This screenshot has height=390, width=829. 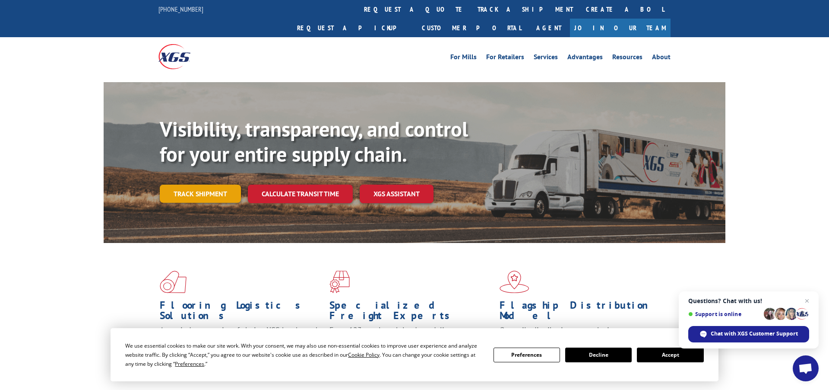 What do you see at coordinates (397, 194) in the screenshot?
I see `a: XGS ASSISTANT` at bounding box center [397, 194].